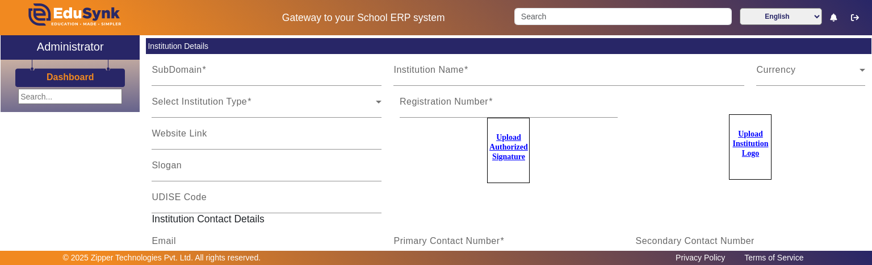 The height and width of the screenshot is (265, 872). Describe the element at coordinates (70, 97) in the screenshot. I see `input: Search...` at that location.